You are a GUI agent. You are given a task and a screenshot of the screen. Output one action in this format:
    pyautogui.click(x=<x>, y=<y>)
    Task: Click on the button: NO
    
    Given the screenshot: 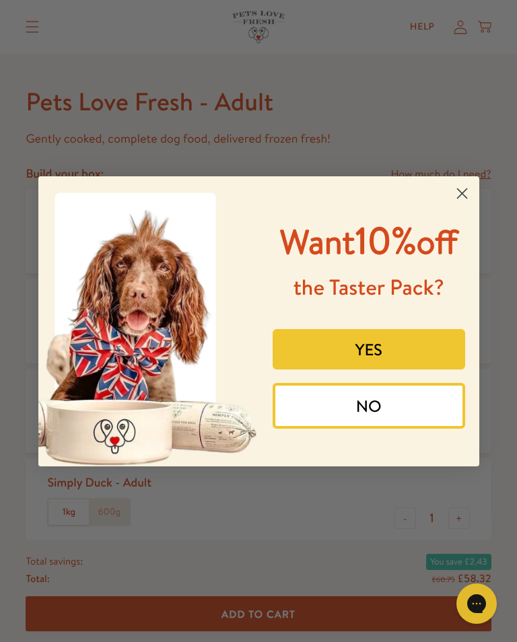 What is the action you would take?
    pyautogui.click(x=369, y=406)
    